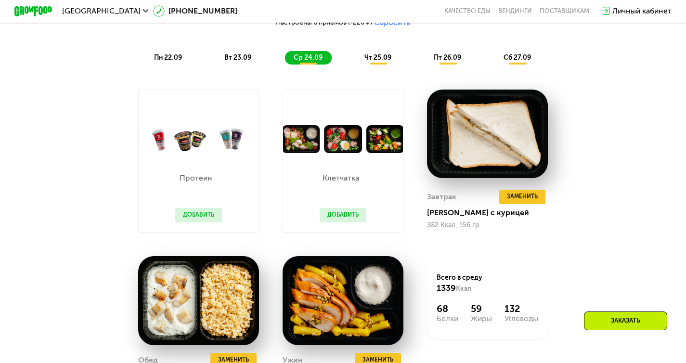 The width and height of the screenshot is (686, 363). Describe the element at coordinates (464, 288) in the screenshot. I see `span: Ккал` at that location.